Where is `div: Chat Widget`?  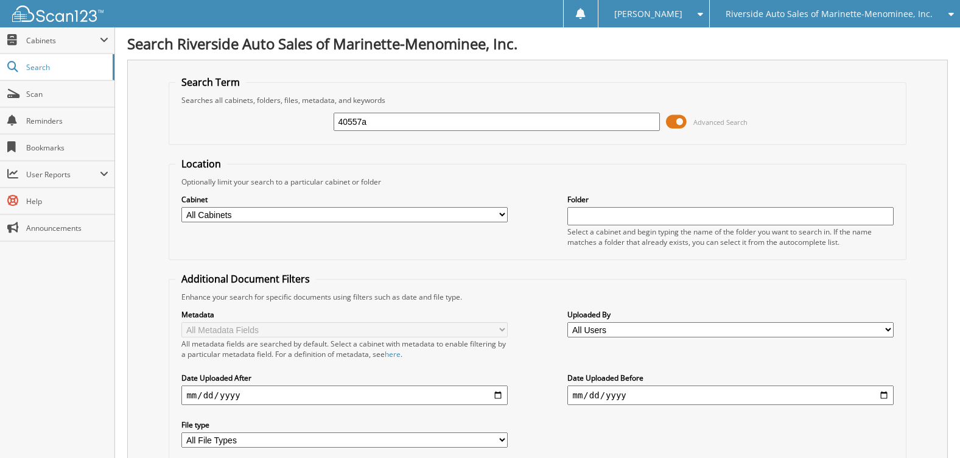
div: Chat Widget is located at coordinates (929, 428).